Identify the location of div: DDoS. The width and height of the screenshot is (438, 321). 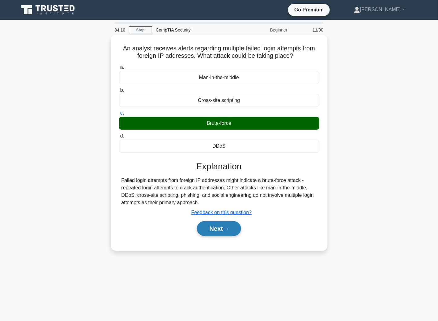
(219, 146).